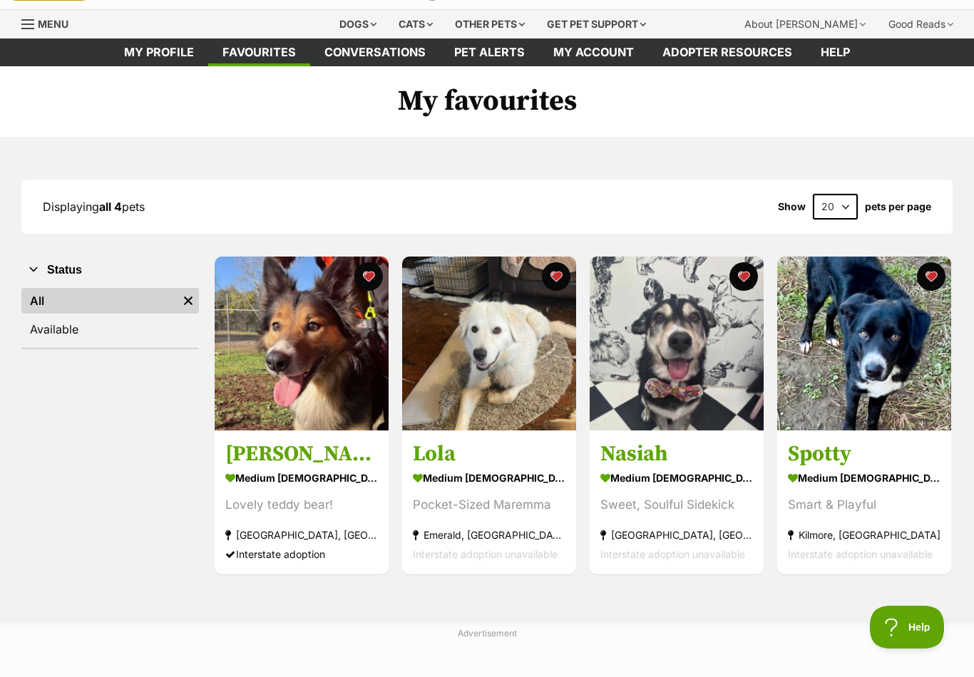  What do you see at coordinates (302, 344) in the screenshot?
I see `img: Gus` at bounding box center [302, 344].